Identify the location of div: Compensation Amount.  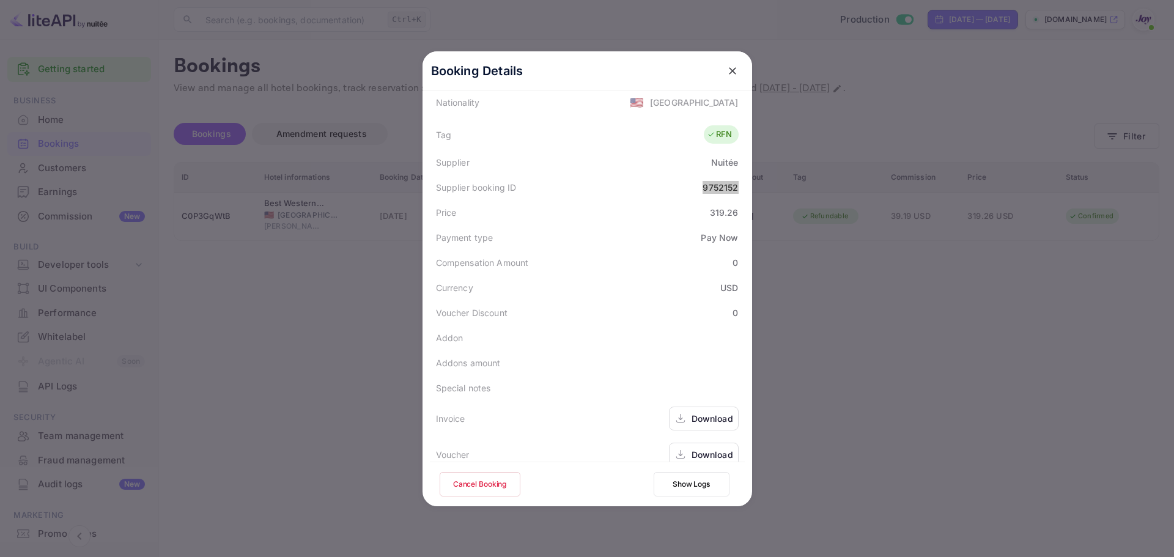
(482, 262).